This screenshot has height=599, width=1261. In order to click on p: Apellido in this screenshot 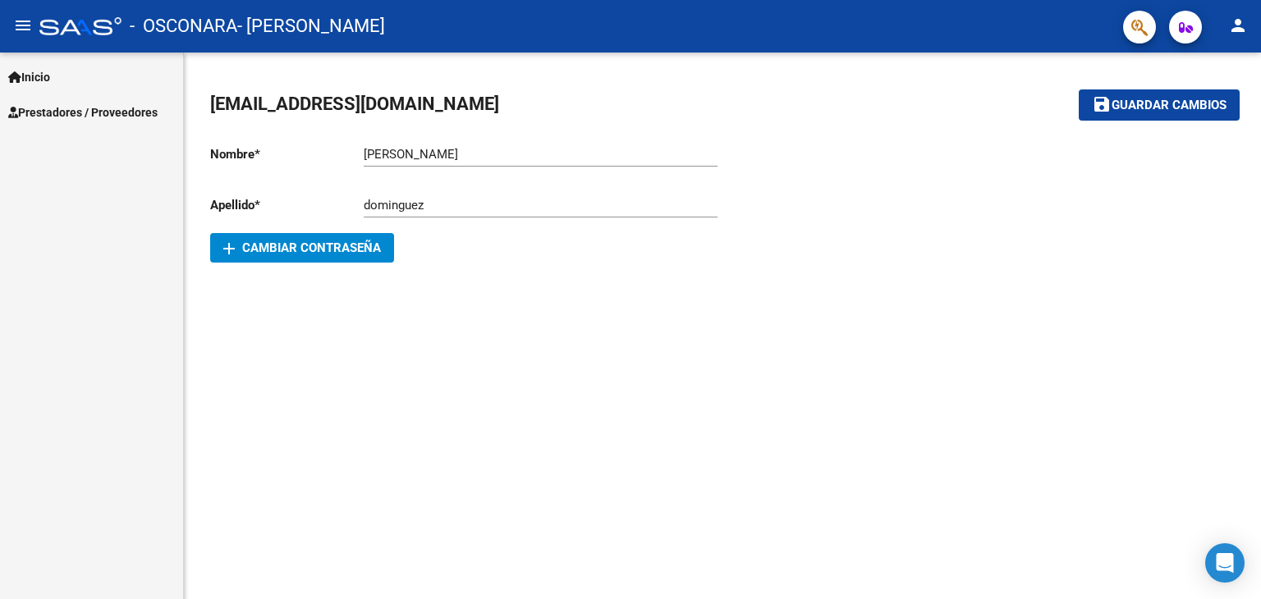, I will do `click(286, 205)`.